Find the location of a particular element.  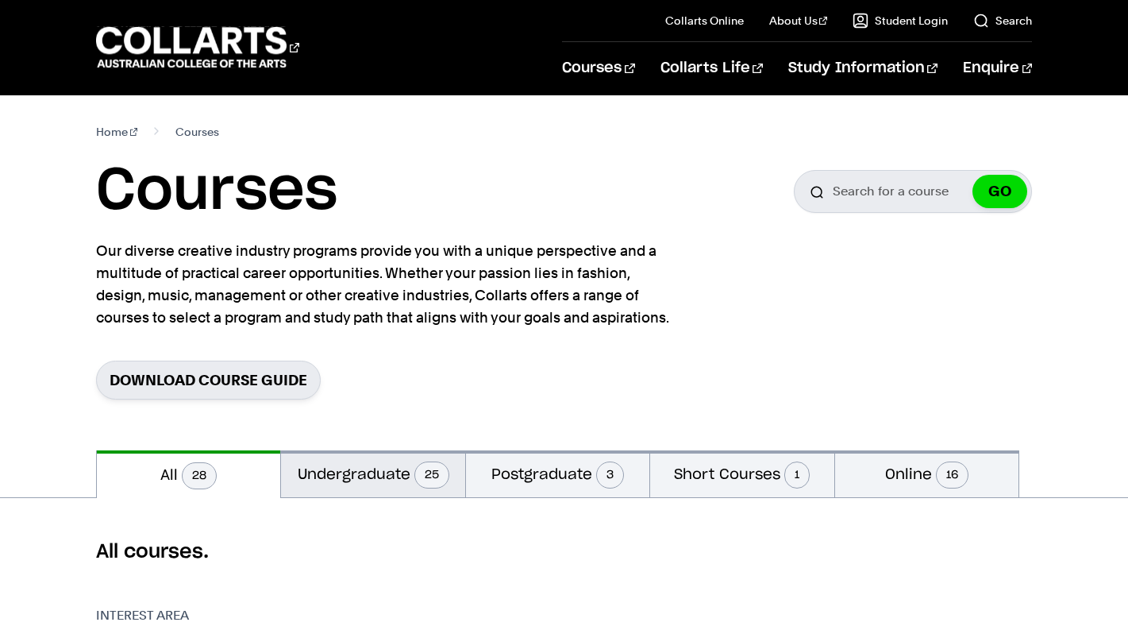

a: Collarts Life is located at coordinates (711, 68).